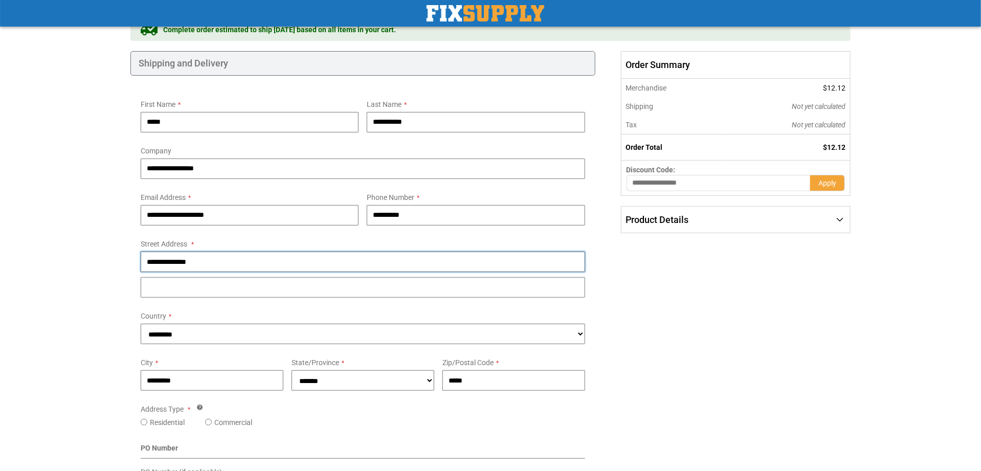 Image resolution: width=981 pixels, height=471 pixels. I want to click on button: Apply, so click(828, 183).